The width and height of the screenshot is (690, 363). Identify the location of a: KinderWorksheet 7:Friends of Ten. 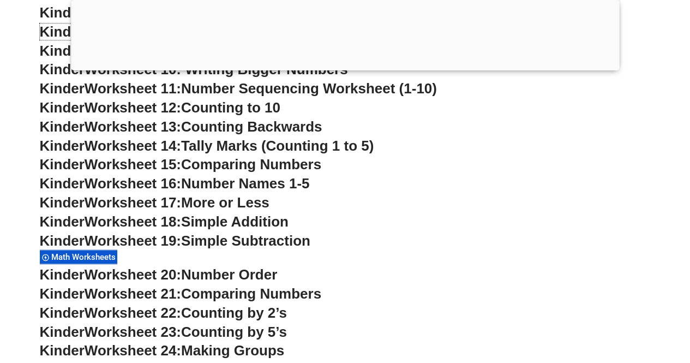
(155, 13).